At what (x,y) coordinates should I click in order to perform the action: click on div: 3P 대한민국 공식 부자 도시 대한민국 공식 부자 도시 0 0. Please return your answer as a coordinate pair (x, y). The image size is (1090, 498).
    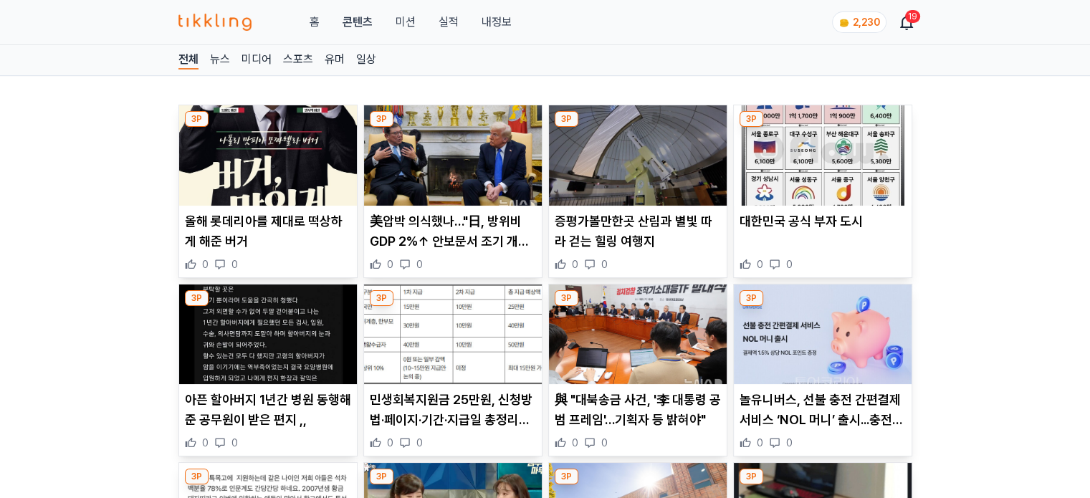
    Looking at the image, I should click on (823, 191).